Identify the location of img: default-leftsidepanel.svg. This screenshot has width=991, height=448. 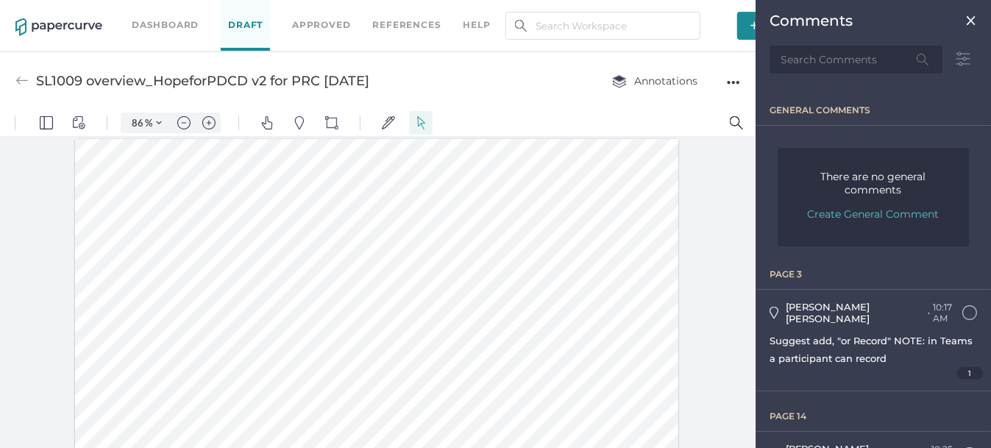
(46, 13).